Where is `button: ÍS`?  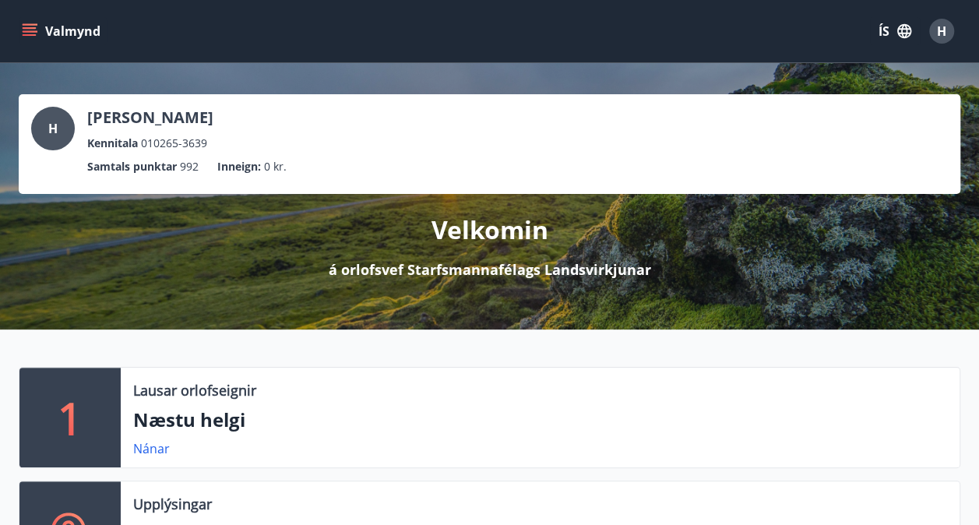 button: ÍS is located at coordinates (895, 31).